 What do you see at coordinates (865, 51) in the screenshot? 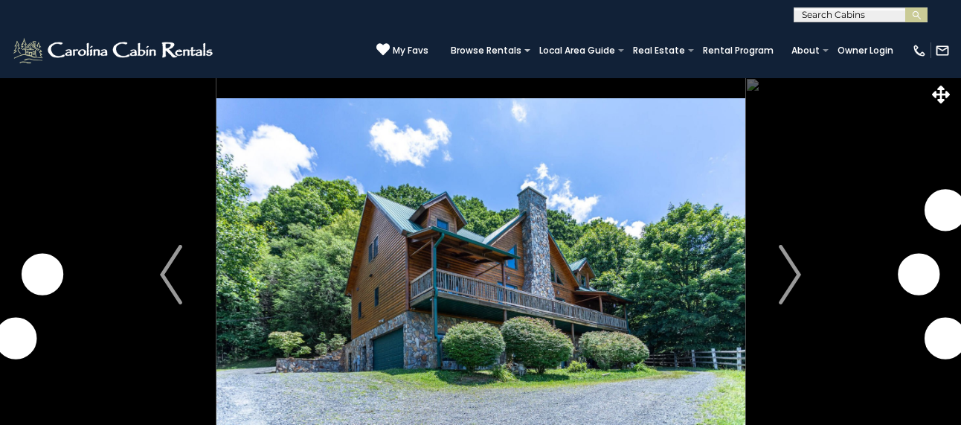
I see `a: Owner Login` at bounding box center [865, 51].